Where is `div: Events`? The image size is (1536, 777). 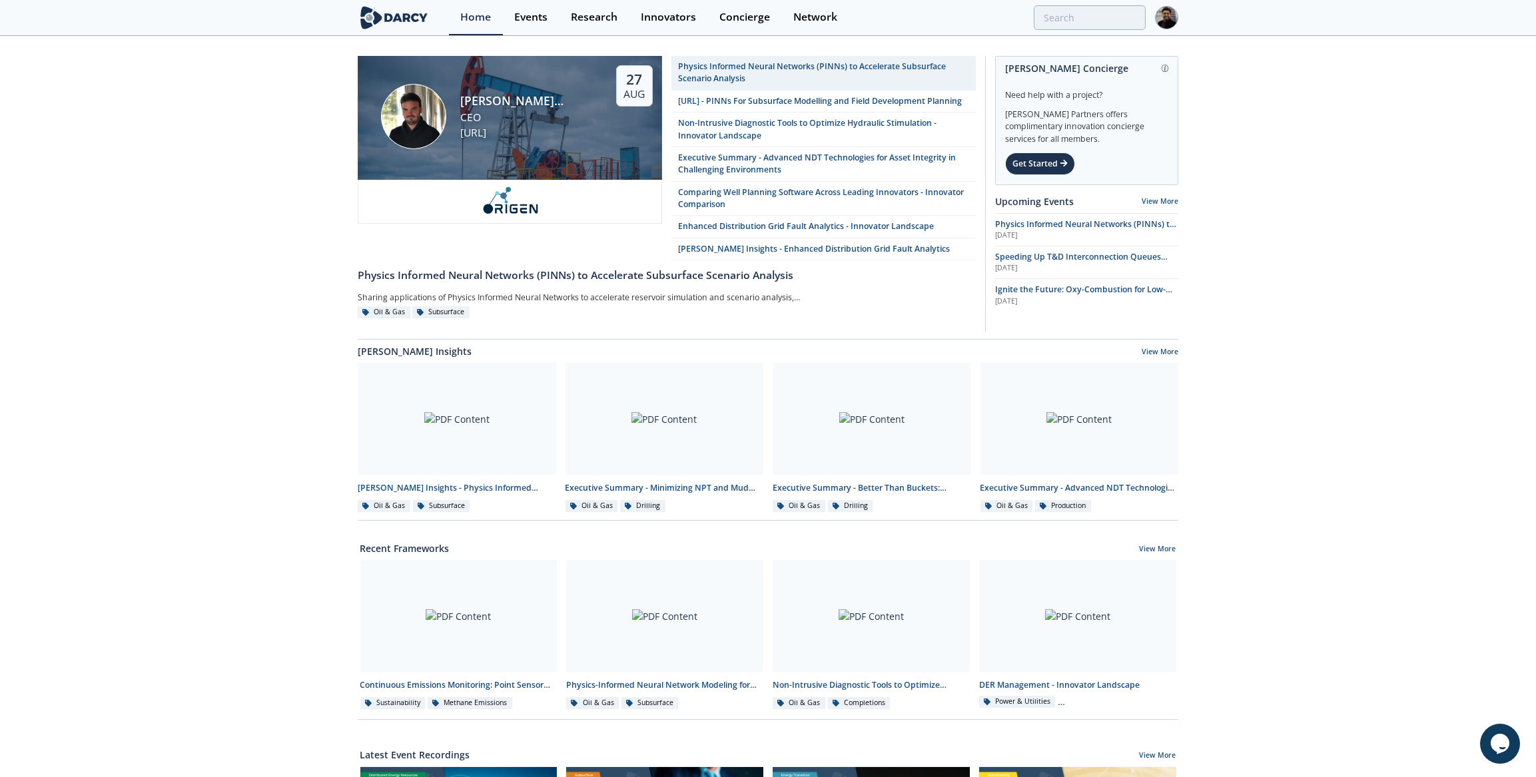
div: Events is located at coordinates (531, 17).